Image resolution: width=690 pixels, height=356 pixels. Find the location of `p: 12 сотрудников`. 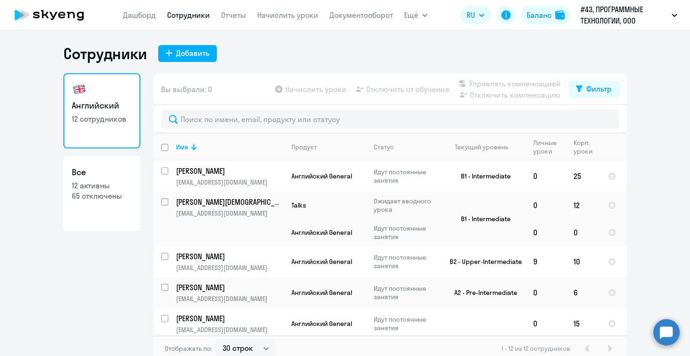

p: 12 сотрудников is located at coordinates (102, 119).